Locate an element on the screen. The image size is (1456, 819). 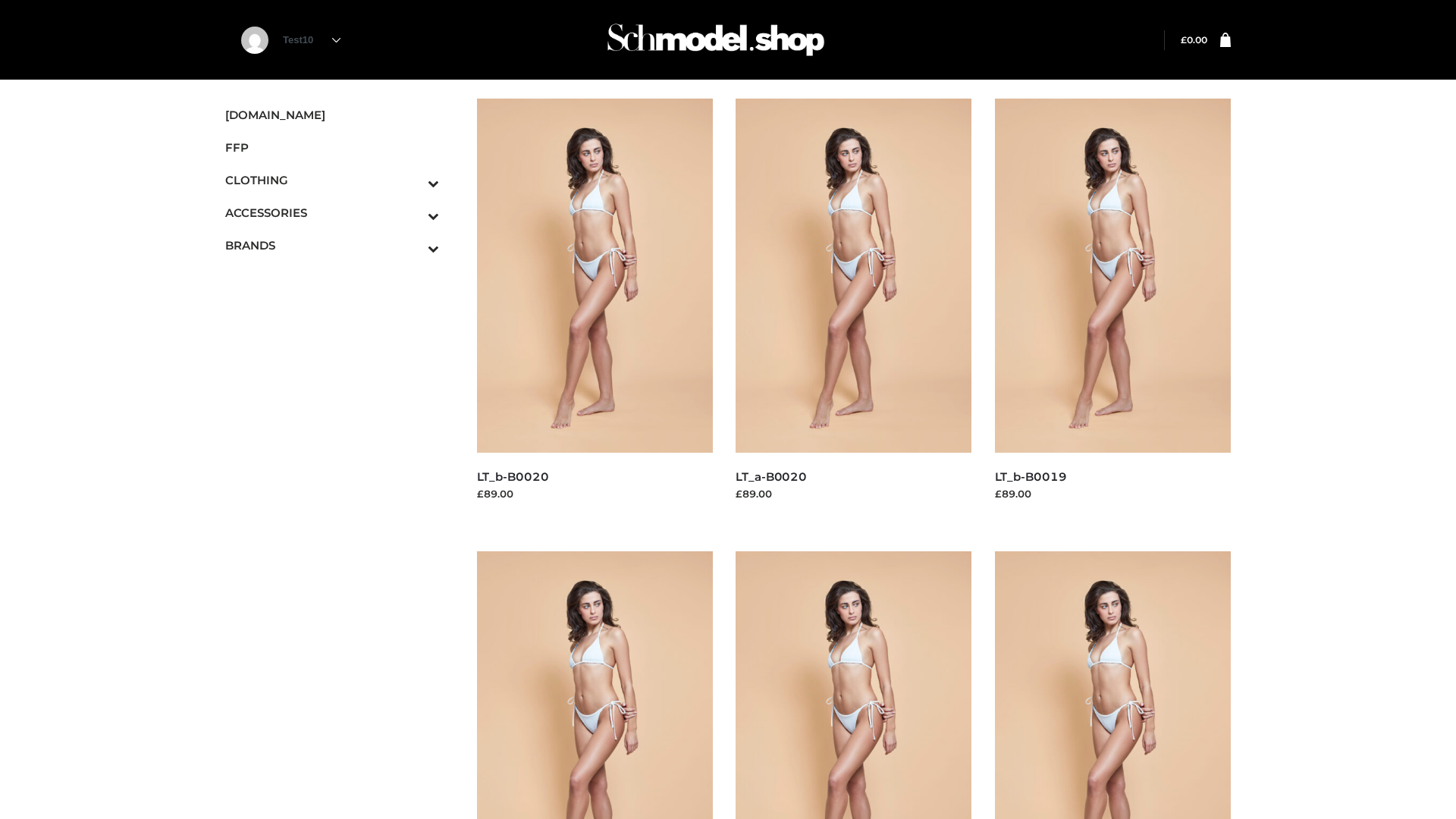
a: ACCESSORIESToggle Submenu is located at coordinates (332, 212).